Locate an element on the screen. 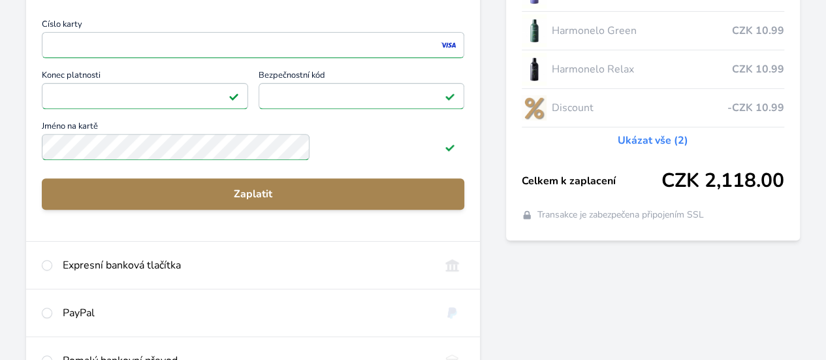  div: PayPal is located at coordinates (246, 313).